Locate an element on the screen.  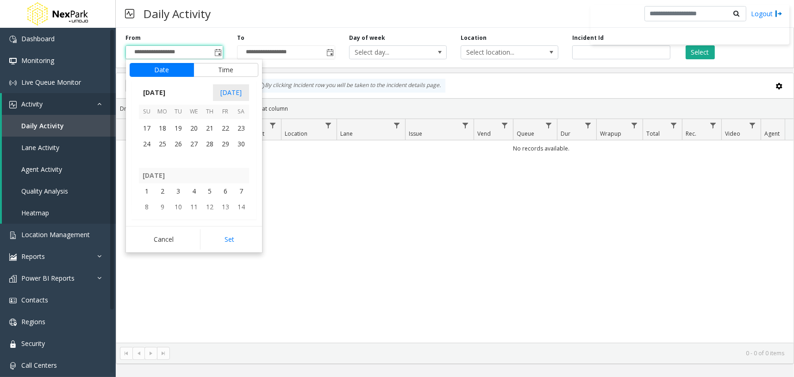
a: Lane Activity is located at coordinates (59, 147).